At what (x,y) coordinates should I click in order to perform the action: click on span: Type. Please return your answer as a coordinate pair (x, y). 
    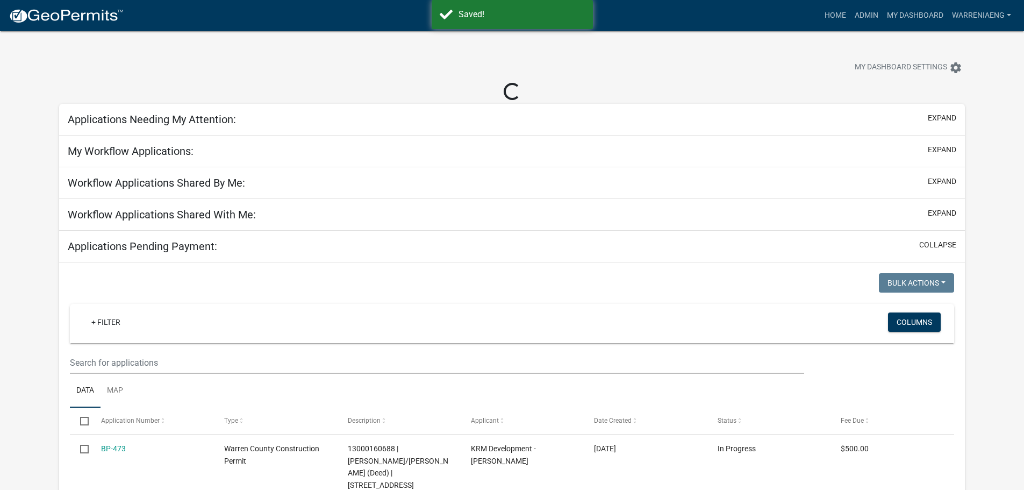
    Looking at the image, I should click on (231, 420).